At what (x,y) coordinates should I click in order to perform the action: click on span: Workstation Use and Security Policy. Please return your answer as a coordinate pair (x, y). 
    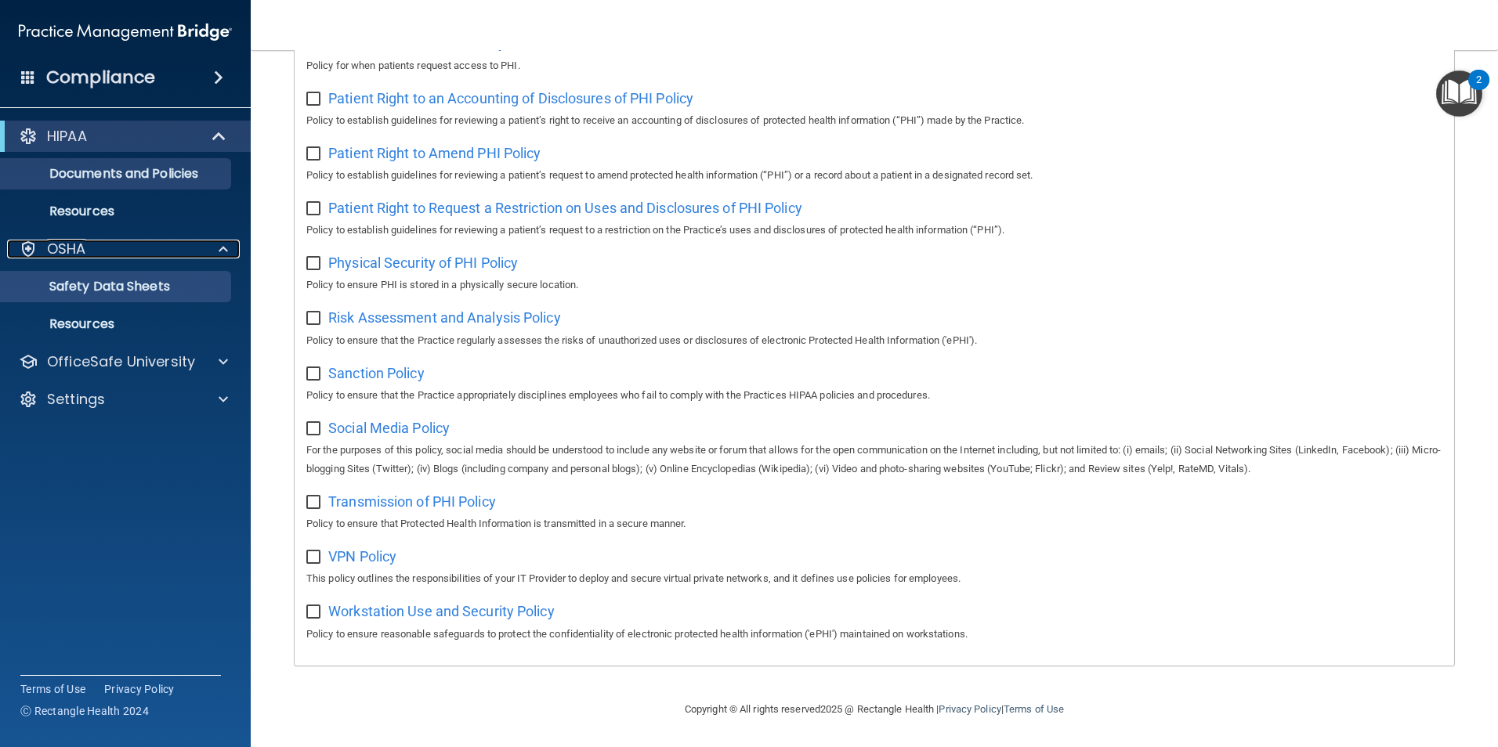
    Looking at the image, I should click on (441, 611).